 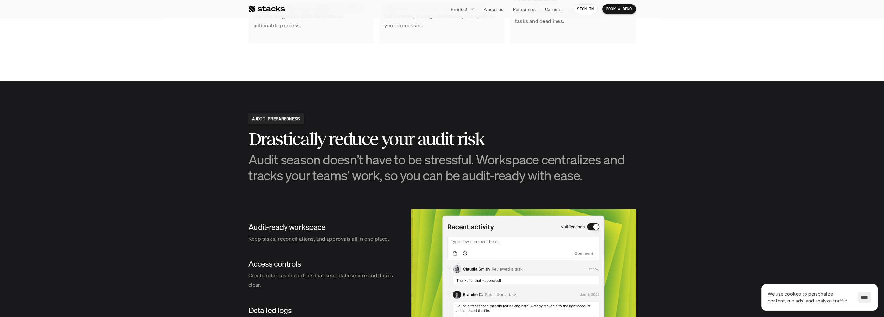 I want to click on a: About us, so click(x=493, y=9).